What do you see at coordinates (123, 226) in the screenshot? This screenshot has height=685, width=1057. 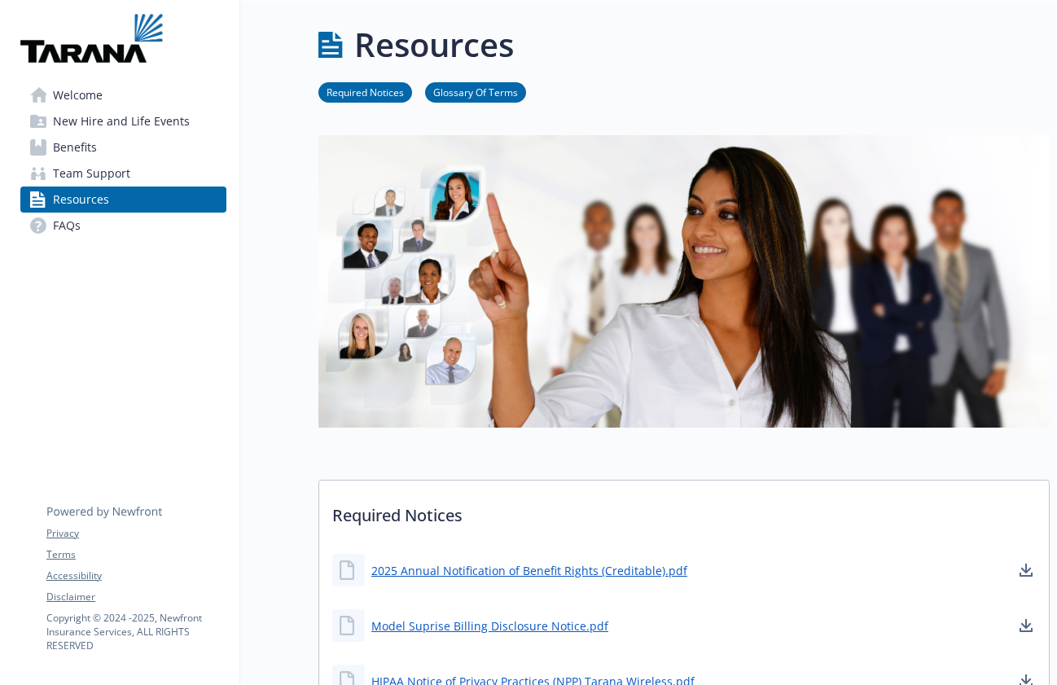 I see `a: FAQs` at bounding box center [123, 226].